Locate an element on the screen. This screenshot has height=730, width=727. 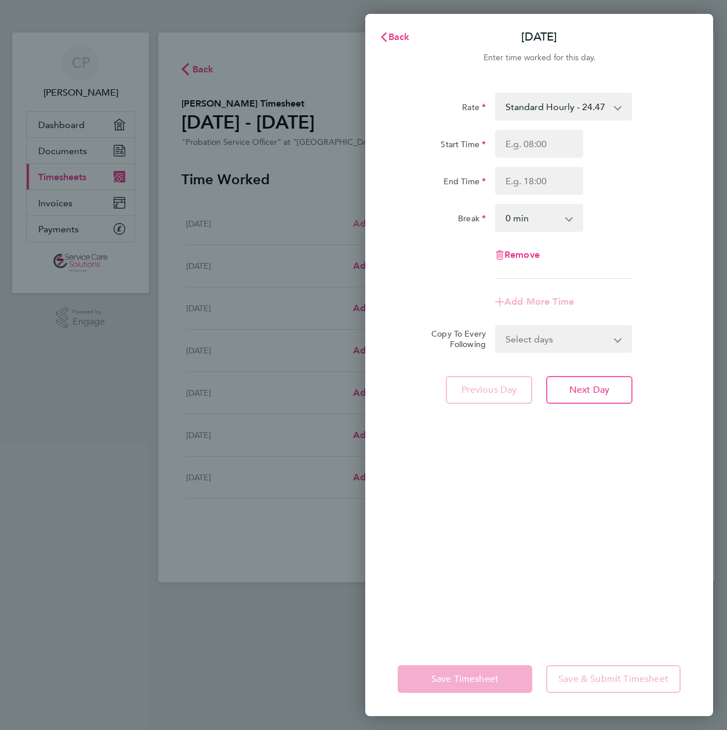
label: Break is located at coordinates (472, 220).